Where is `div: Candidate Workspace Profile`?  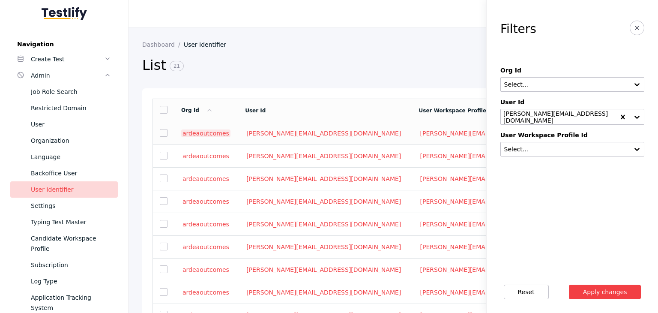
div: Candidate Workspace Profile is located at coordinates (71, 243).